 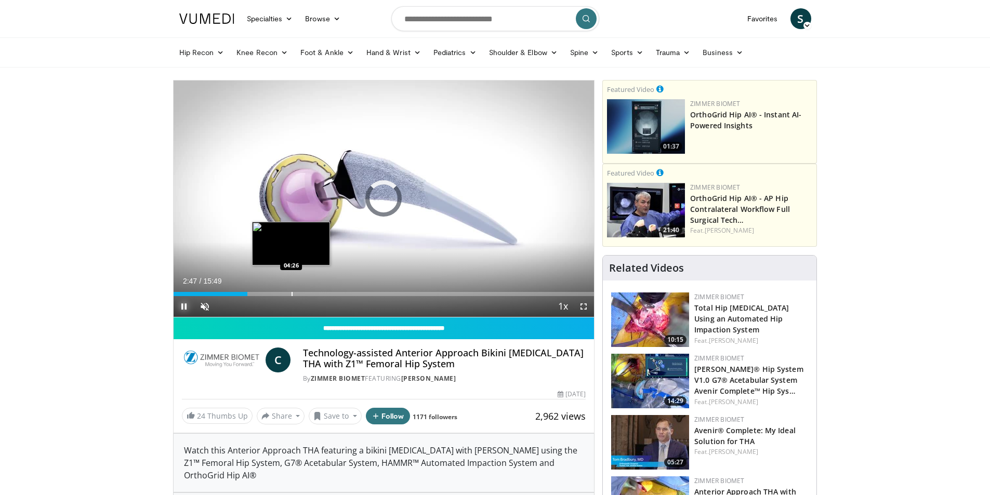 What do you see at coordinates (740, 209) in the screenshot?
I see `a: OrthoGrid Hip AI® - AP Hip Contralateral Workflow Full Surgical Tech…` at bounding box center [740, 209].